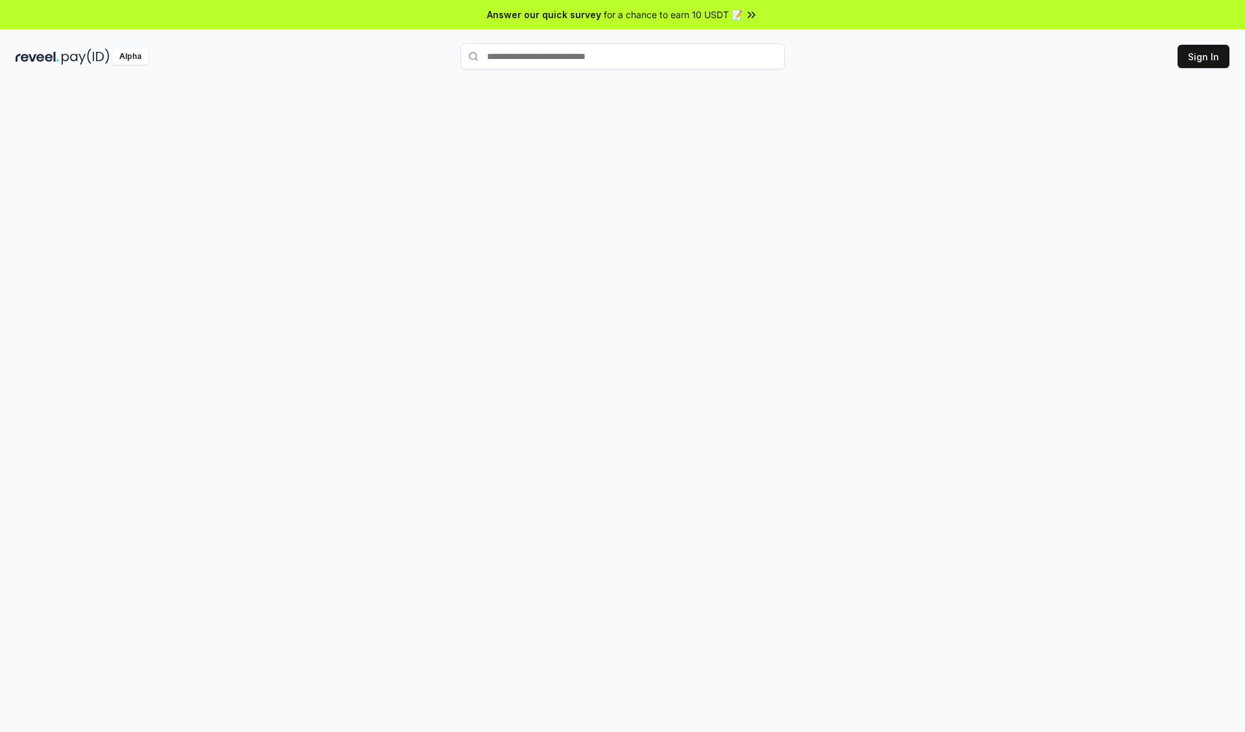 The width and height of the screenshot is (1245, 732). Describe the element at coordinates (130, 56) in the screenshot. I see `div: Alpha` at that location.